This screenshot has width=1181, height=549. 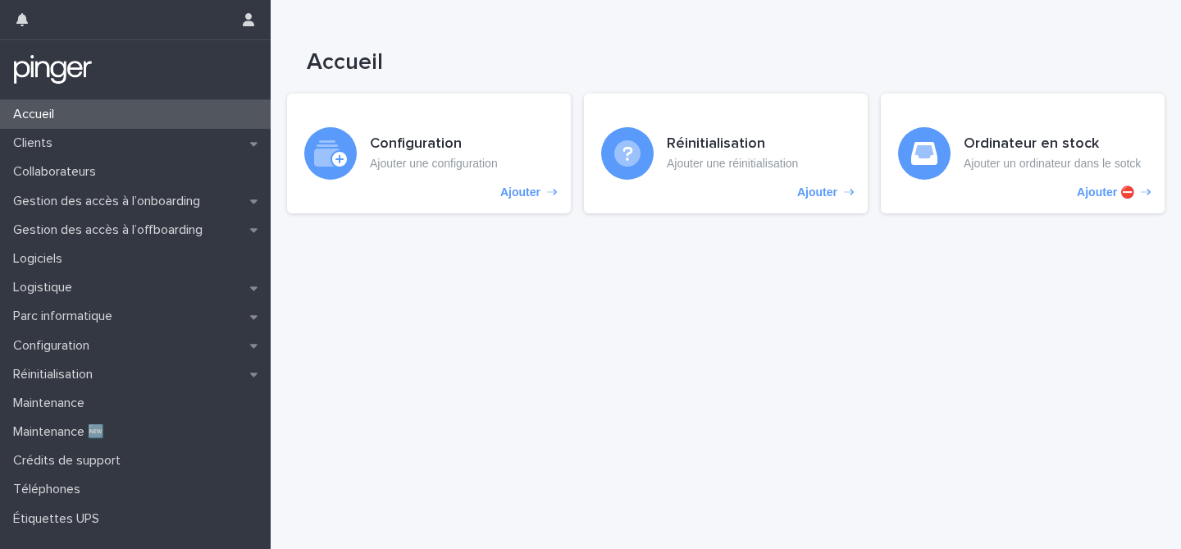 What do you see at coordinates (41, 258) in the screenshot?
I see `p: Logiciels` at bounding box center [41, 258].